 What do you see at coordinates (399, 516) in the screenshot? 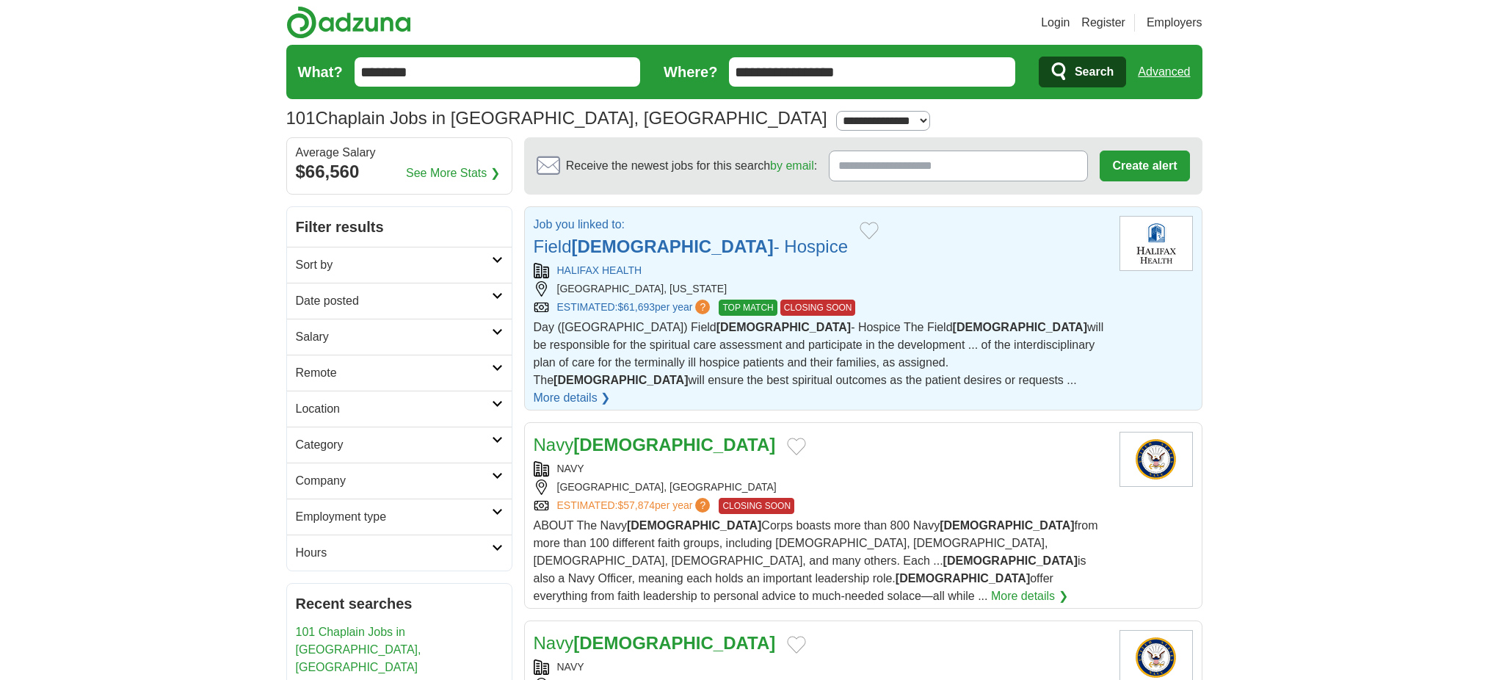
I see `a: Employment type` at bounding box center [399, 516].